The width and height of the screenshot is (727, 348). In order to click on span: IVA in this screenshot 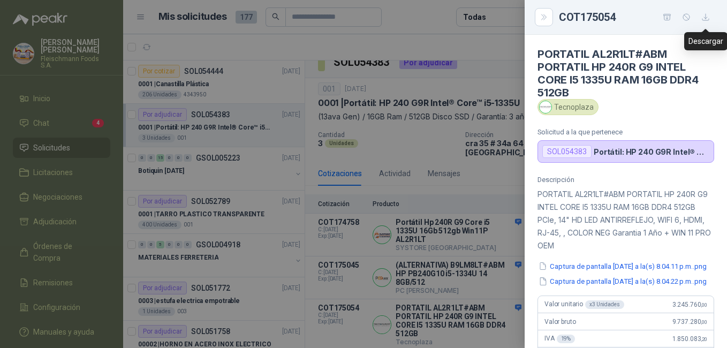, I will do `click(560, 339)`.